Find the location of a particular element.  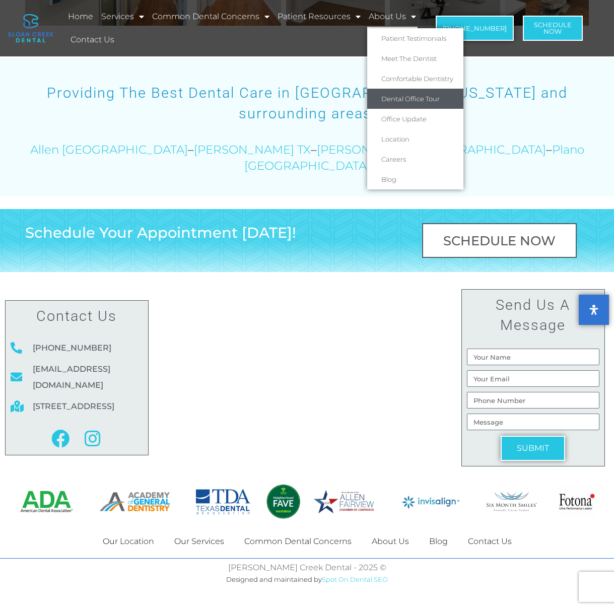

a: Our Location is located at coordinates (129, 542).